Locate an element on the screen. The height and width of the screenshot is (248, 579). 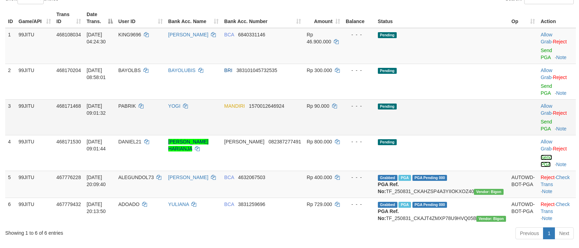
span: 468108034 is located at coordinates (69, 35).